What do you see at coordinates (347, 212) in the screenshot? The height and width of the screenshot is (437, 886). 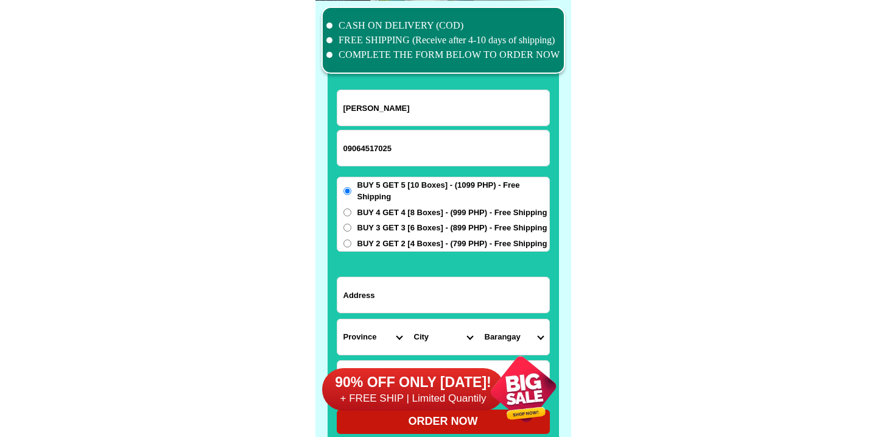 I see `input: BUY 4 GET 4 [8 Boxes] - (999 PHP) - Free Shipping` at bounding box center [347, 212].